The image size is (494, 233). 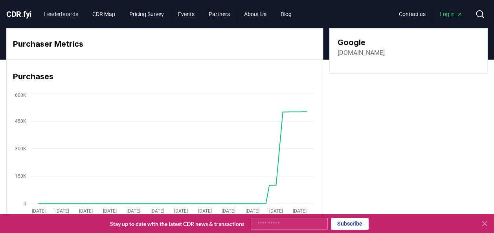 What do you see at coordinates (19, 14) in the screenshot?
I see `a: CDR.fyi` at bounding box center [19, 14].